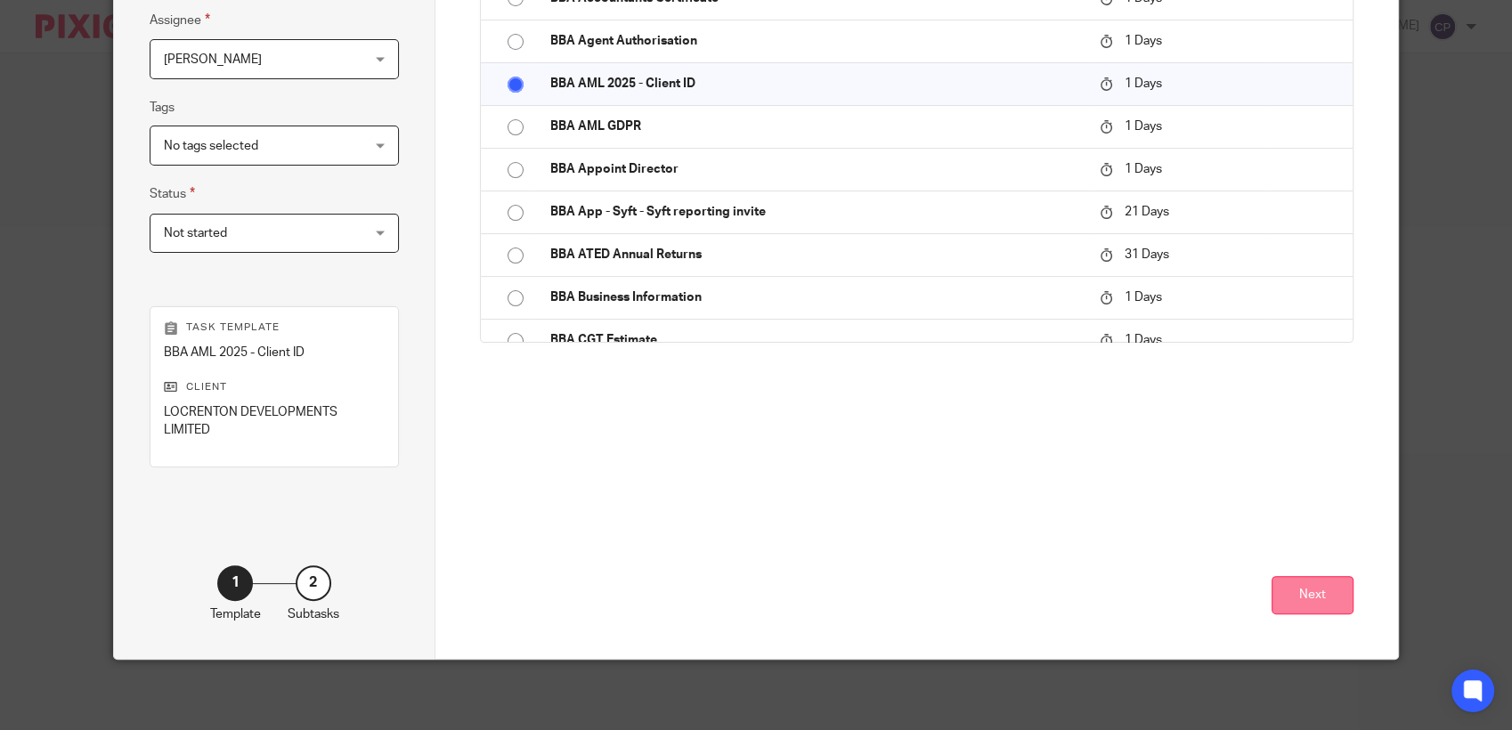 This screenshot has width=1512, height=730. I want to click on div: 2, so click(313, 583).